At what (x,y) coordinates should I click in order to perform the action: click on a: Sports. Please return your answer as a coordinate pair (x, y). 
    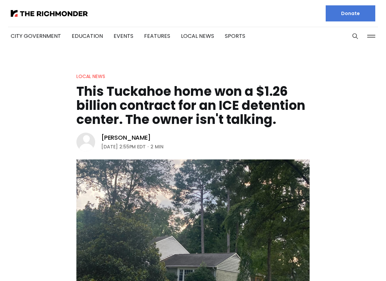
    Looking at the image, I should click on (235, 36).